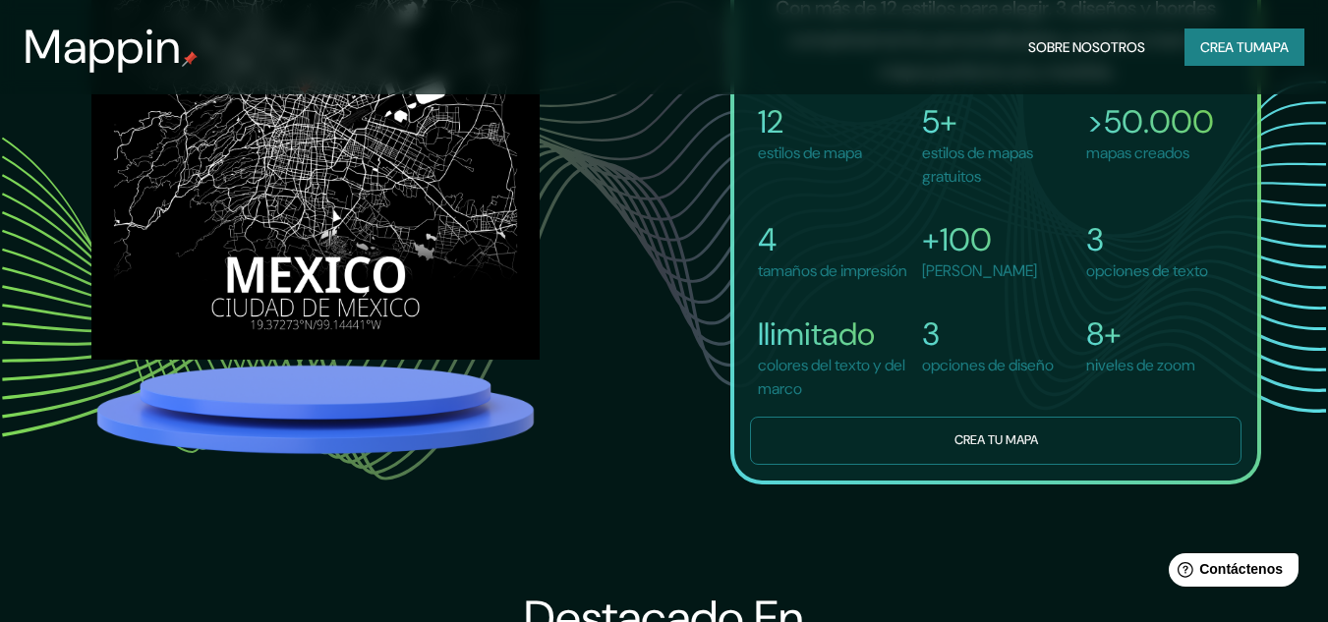 This screenshot has width=1328, height=622. What do you see at coordinates (1138, 152) in the screenshot?
I see `font: mapas creados` at bounding box center [1138, 152].